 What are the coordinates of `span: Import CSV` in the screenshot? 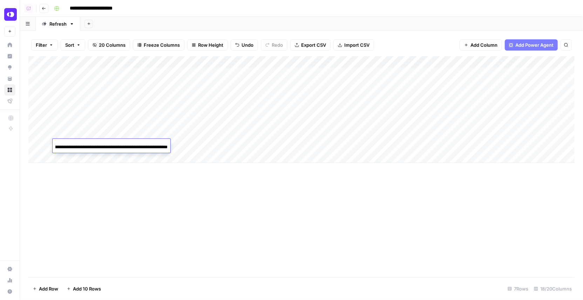 It's located at (357, 45).